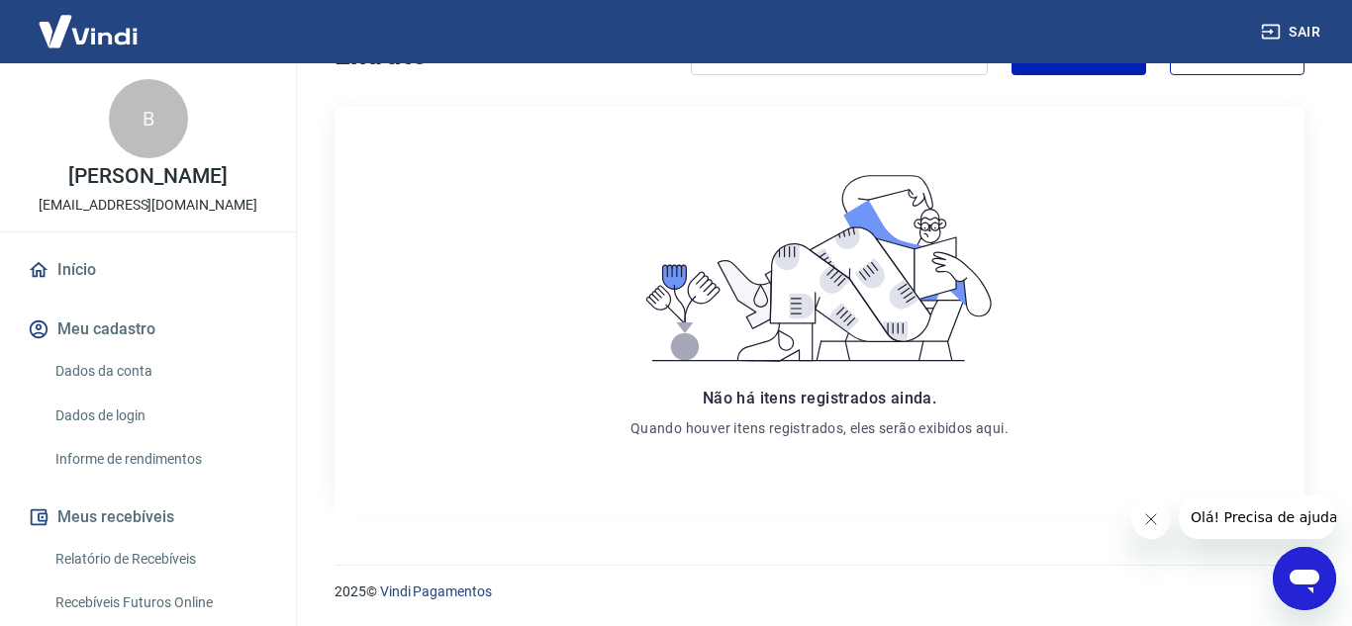 Image resolution: width=1352 pixels, height=626 pixels. I want to click on button: Meu cadastro, so click(147, 329).